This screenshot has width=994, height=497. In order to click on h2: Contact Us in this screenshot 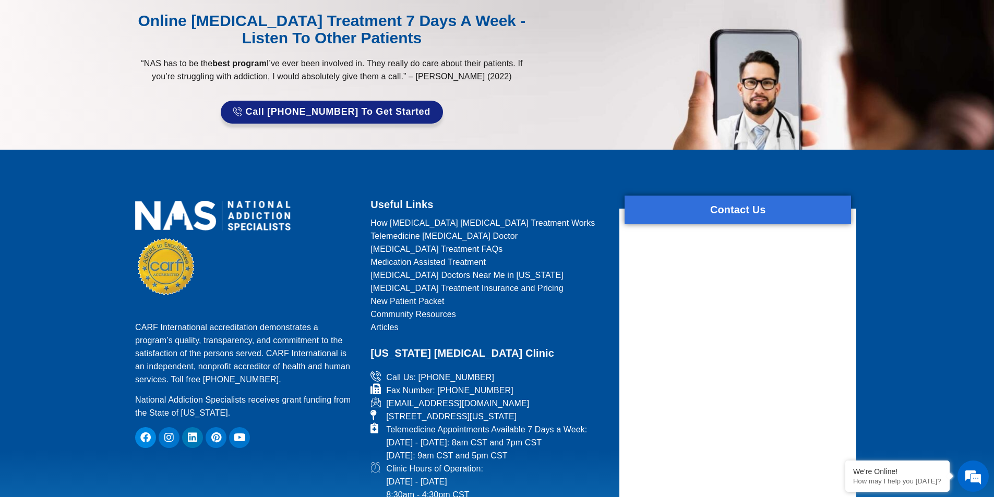, I will do `click(738, 210)`.